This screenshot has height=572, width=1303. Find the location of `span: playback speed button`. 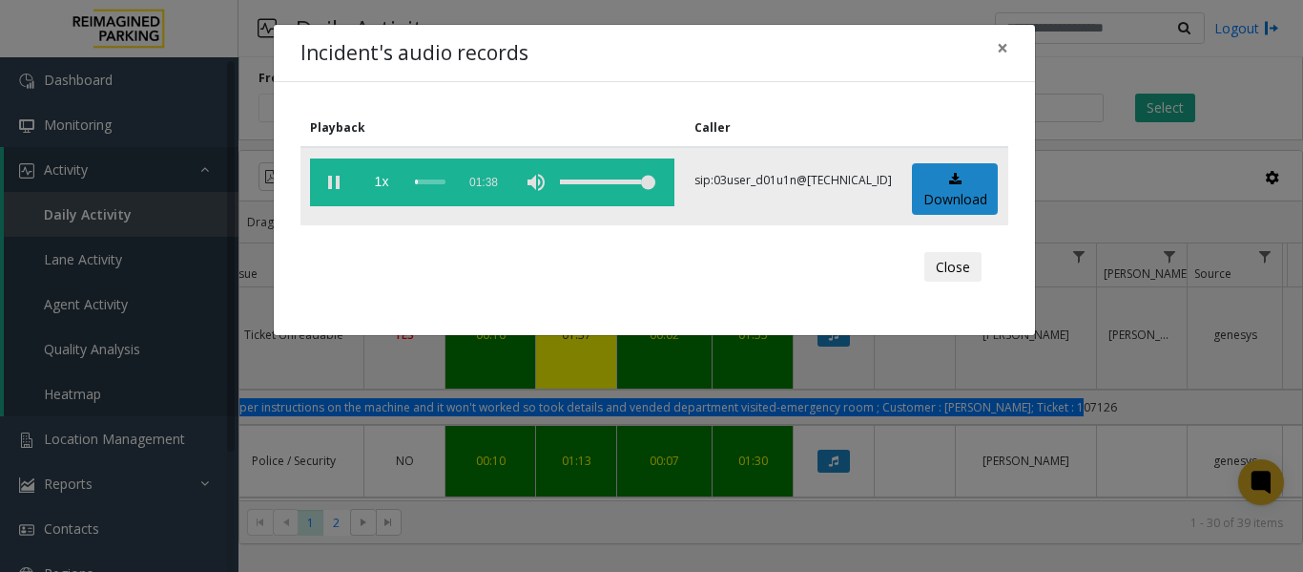

span: playback speed button is located at coordinates (382, 182).